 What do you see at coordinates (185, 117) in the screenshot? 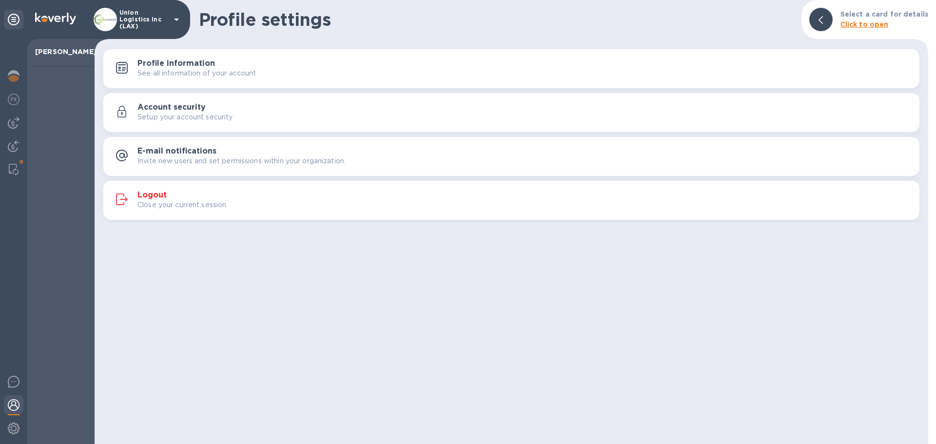
I see `p: Setup your account security` at bounding box center [185, 117].